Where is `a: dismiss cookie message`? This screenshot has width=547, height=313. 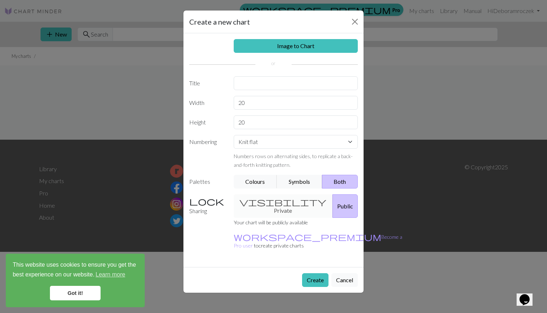
a: dismiss cookie message is located at coordinates (75, 293).